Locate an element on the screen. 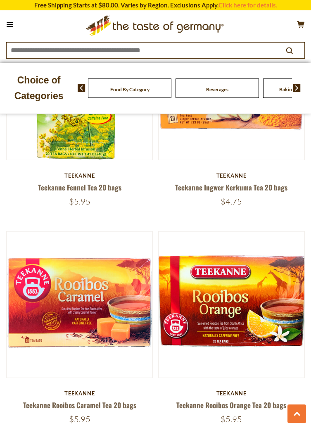 This screenshot has width=311, height=428. img: next arrow is located at coordinates (297, 88).